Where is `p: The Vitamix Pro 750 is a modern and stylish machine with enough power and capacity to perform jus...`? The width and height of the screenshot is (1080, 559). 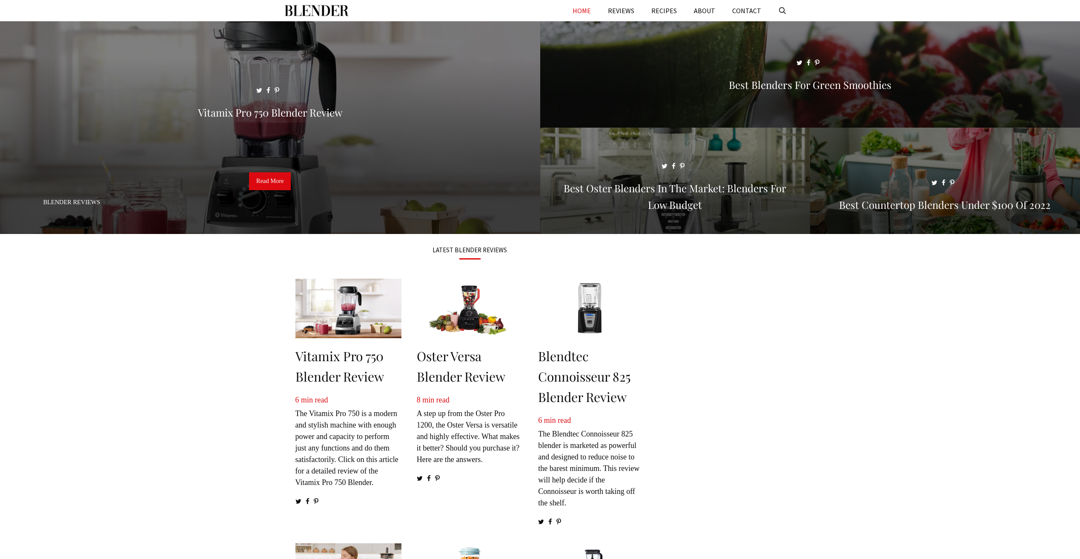 p: The Vitamix Pro 750 is a modern and stylish machine with enough power and capacity to perform jus... is located at coordinates (348, 441).